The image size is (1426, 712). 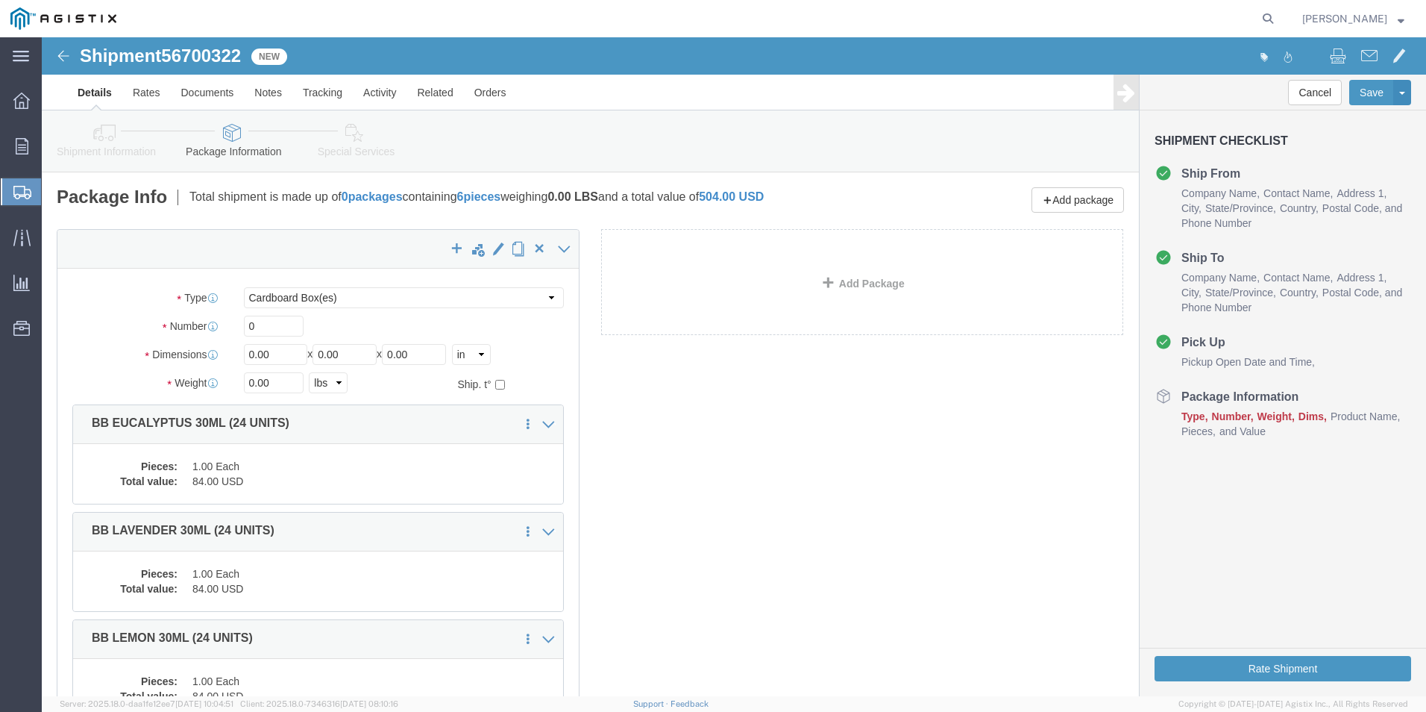 What do you see at coordinates (1345, 19) in the screenshot?
I see `span: Scott Prince` at bounding box center [1345, 19].